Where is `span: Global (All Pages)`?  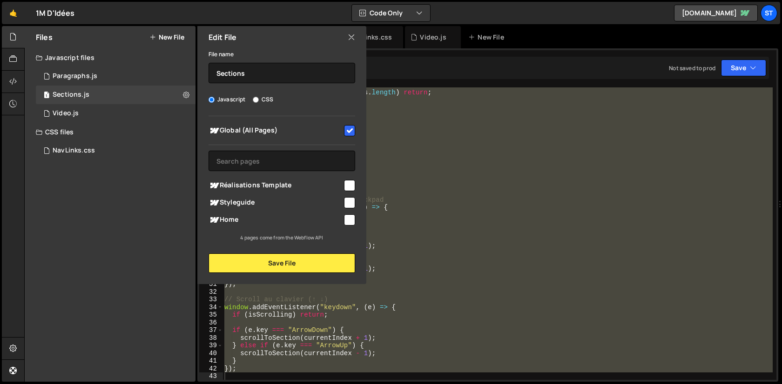
span: Global (All Pages) is located at coordinates (275, 131).